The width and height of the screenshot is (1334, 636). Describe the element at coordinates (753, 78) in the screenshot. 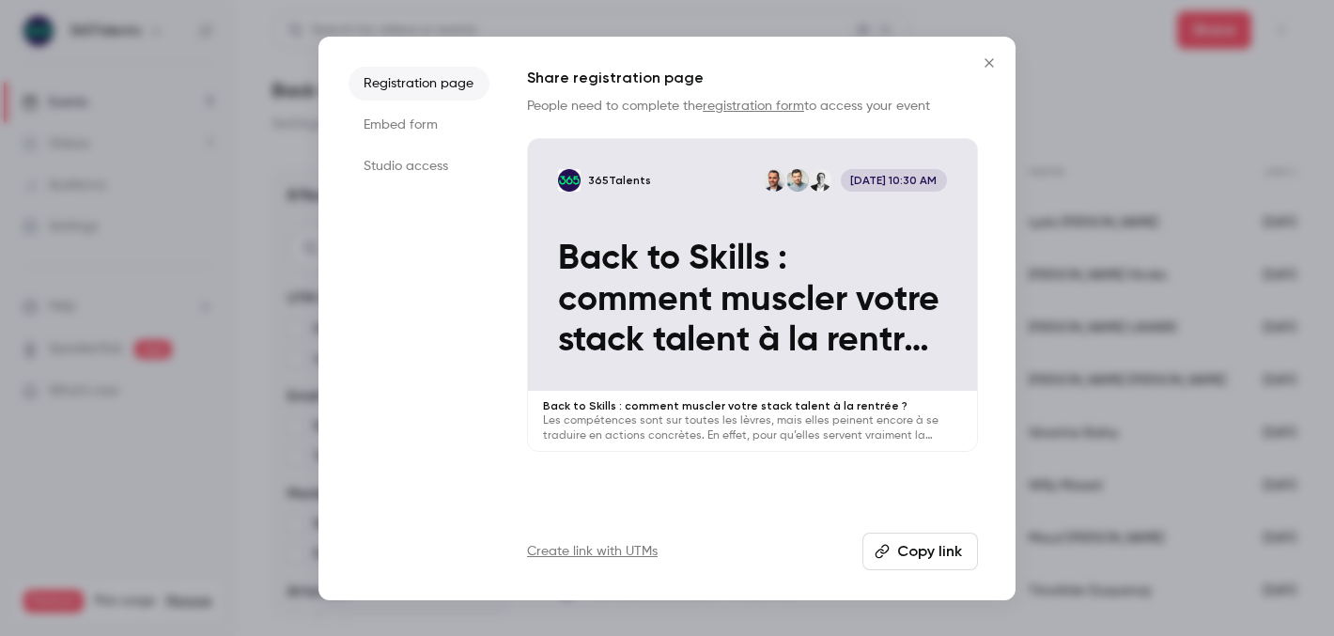

I see `h1: Share registration page` at that location.